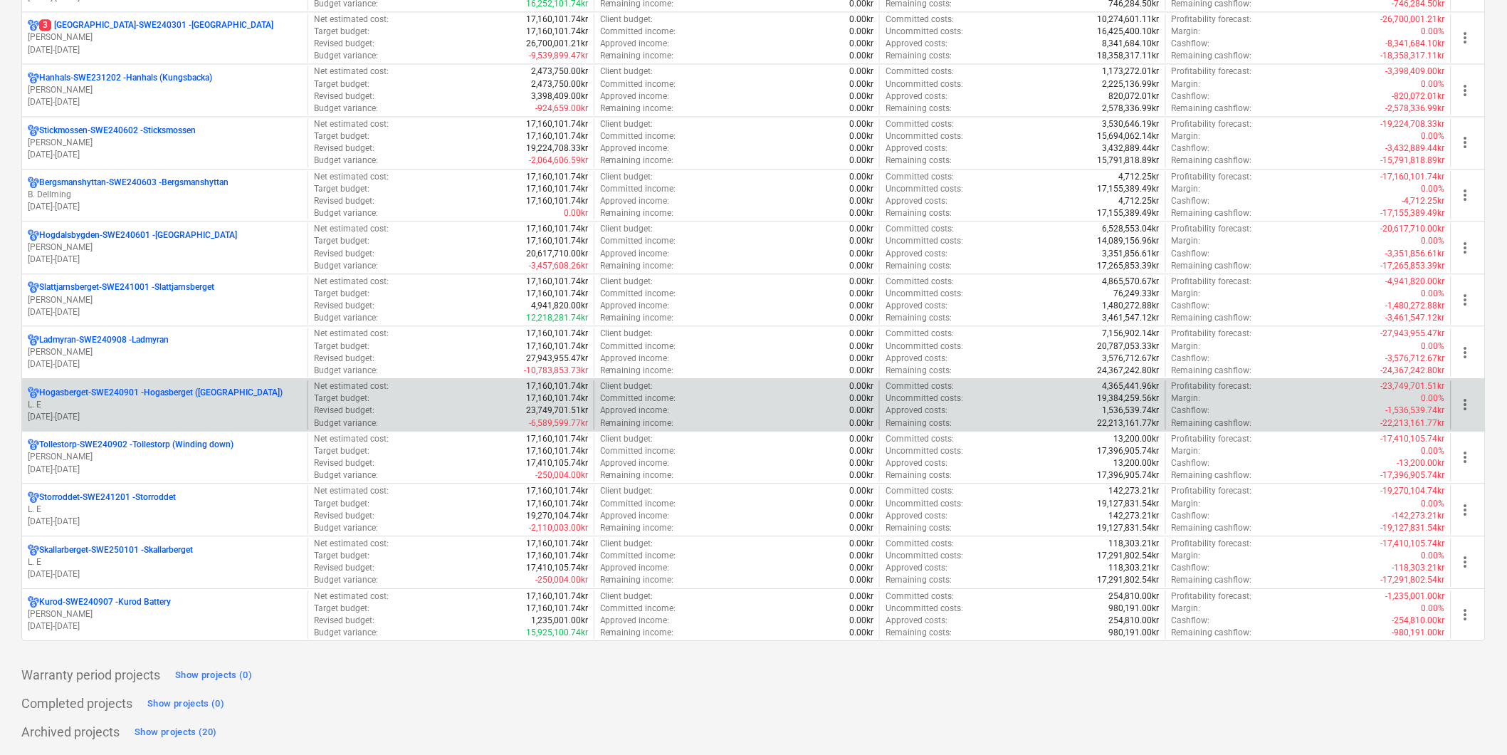 This screenshot has width=1507, height=755. I want to click on p: 17,265,853.39kr, so click(1129, 266).